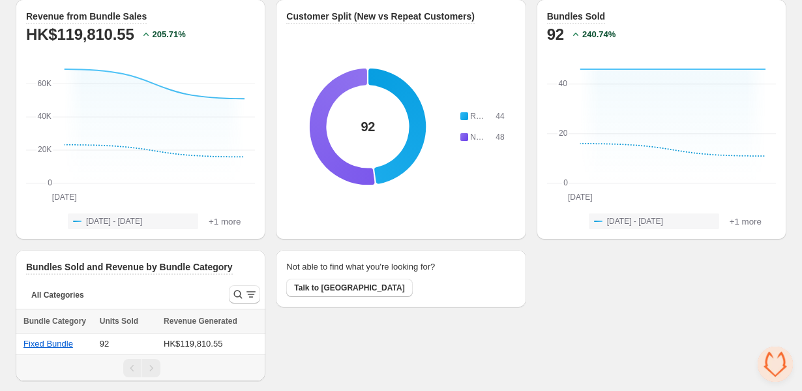 This screenshot has height=391, width=802. Describe the element at coordinates (80, 35) in the screenshot. I see `h2: HK$119,810.55` at that location.